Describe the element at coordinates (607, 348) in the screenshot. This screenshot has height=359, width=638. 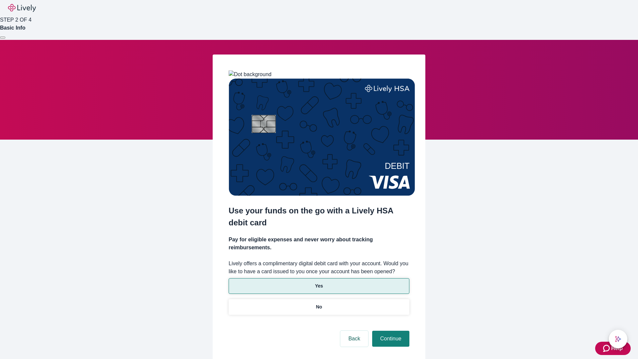
I see `svg: Zendesk support icon` at that location.